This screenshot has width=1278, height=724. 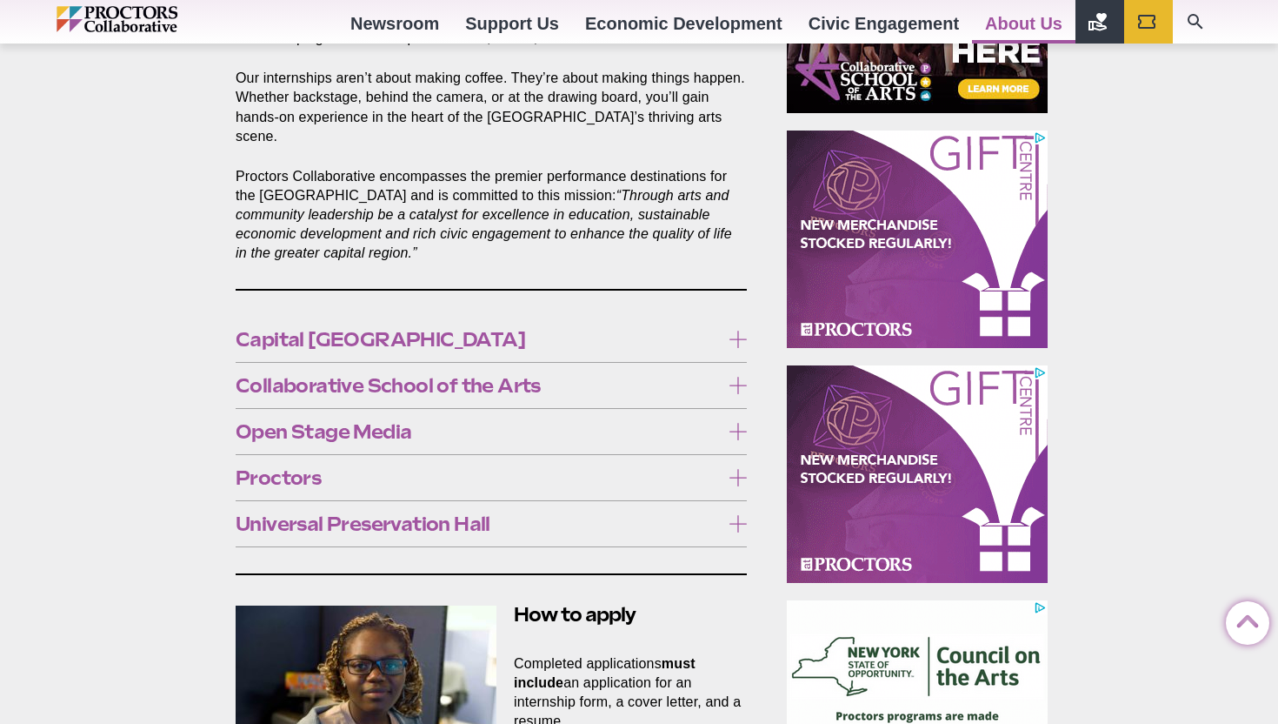 What do you see at coordinates (477, 431) in the screenshot?
I see `span: Open Stage Media` at bounding box center [477, 431].